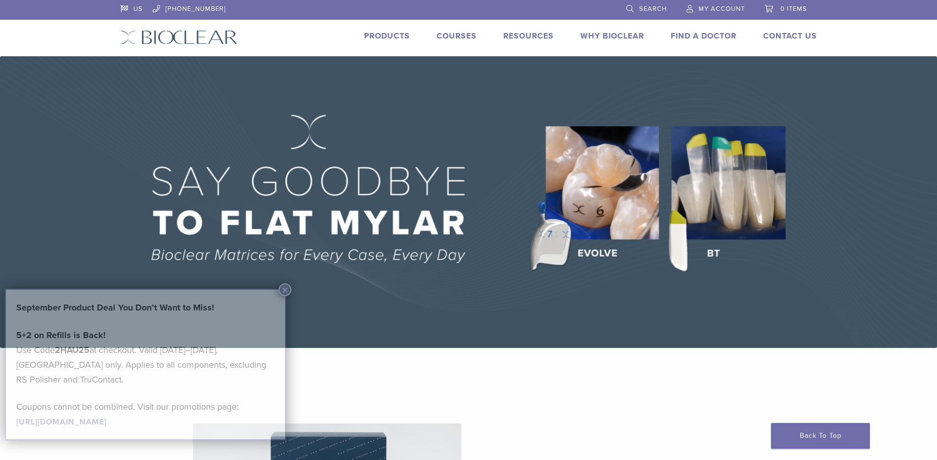  I want to click on p: Coupons cannot be combined. Visit our promotions page:, so click(145, 414).